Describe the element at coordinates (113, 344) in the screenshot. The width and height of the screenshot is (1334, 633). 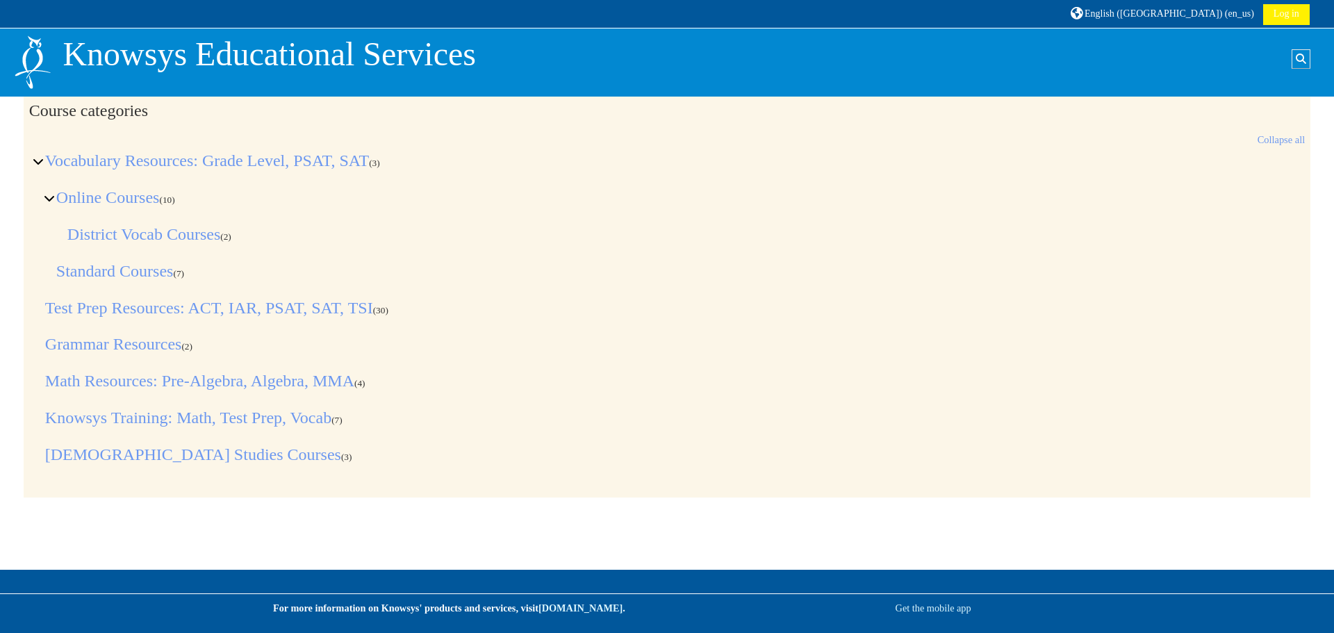
I see `a: Grammar Resources` at that location.